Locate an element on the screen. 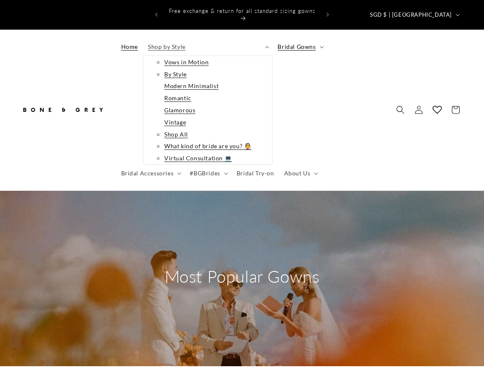 The width and height of the screenshot is (484, 390). button: Previous announcement is located at coordinates (156, 15).